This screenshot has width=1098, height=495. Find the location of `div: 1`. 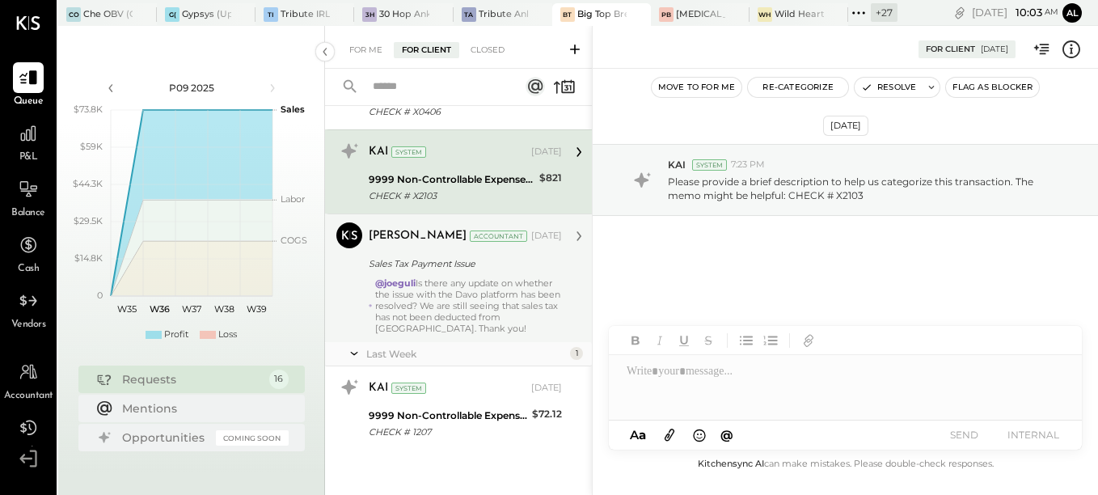

div: 1 is located at coordinates (576, 353).